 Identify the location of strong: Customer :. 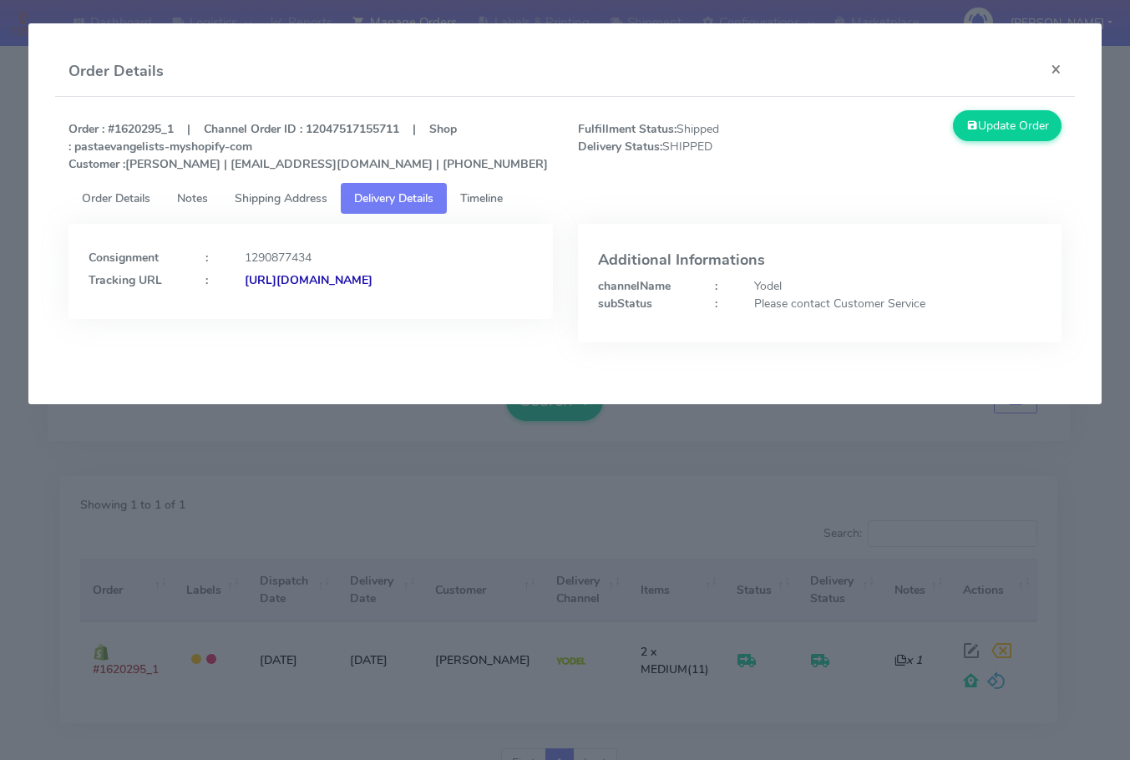
(97, 164).